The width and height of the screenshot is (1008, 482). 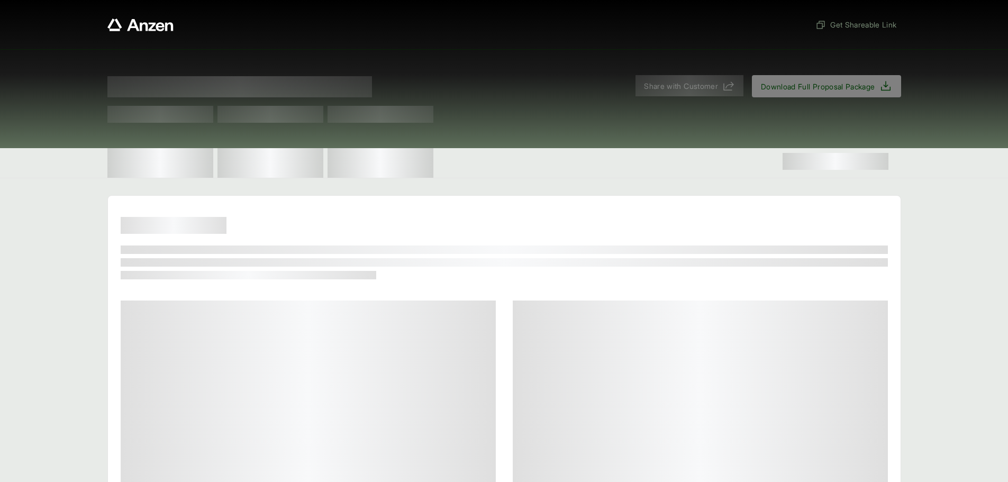 What do you see at coordinates (681, 86) in the screenshot?
I see `span: Share with Customer` at bounding box center [681, 86].